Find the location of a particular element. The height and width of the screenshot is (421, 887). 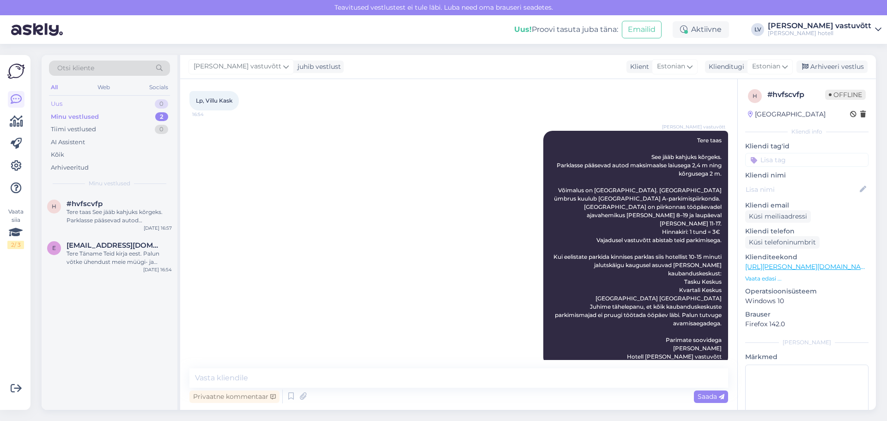

span: e is located at coordinates (54, 248).